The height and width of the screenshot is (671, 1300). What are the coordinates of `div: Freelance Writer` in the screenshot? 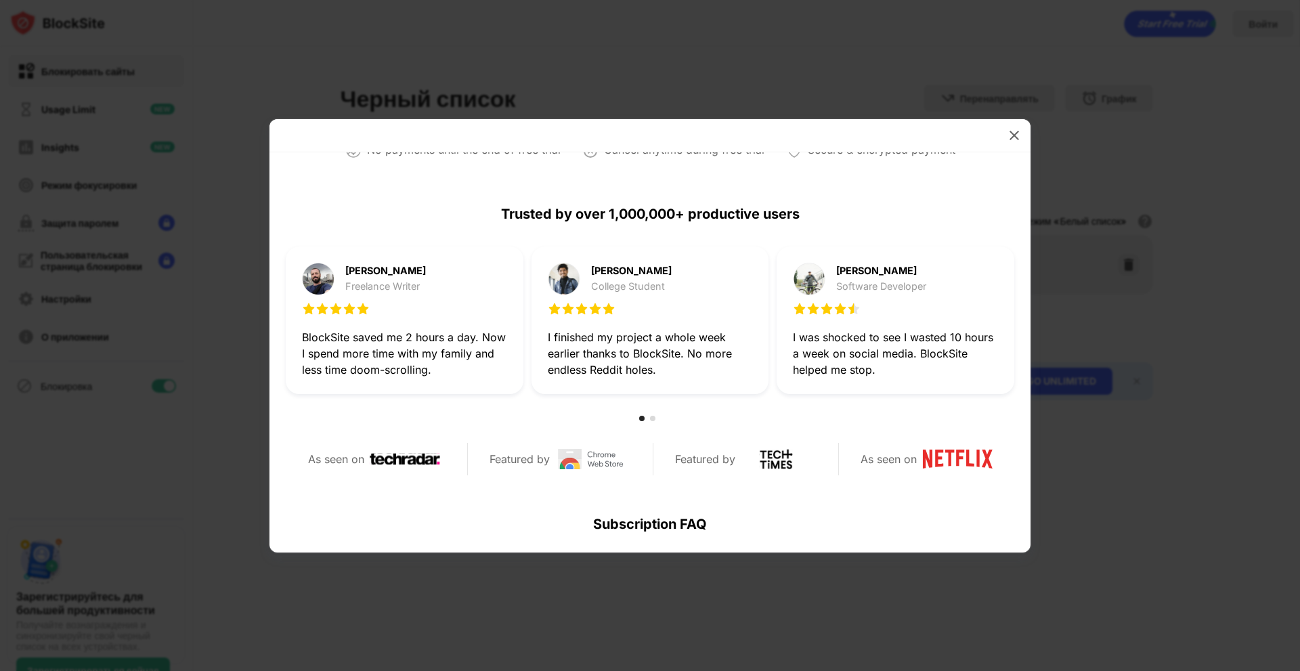 It's located at (385, 286).